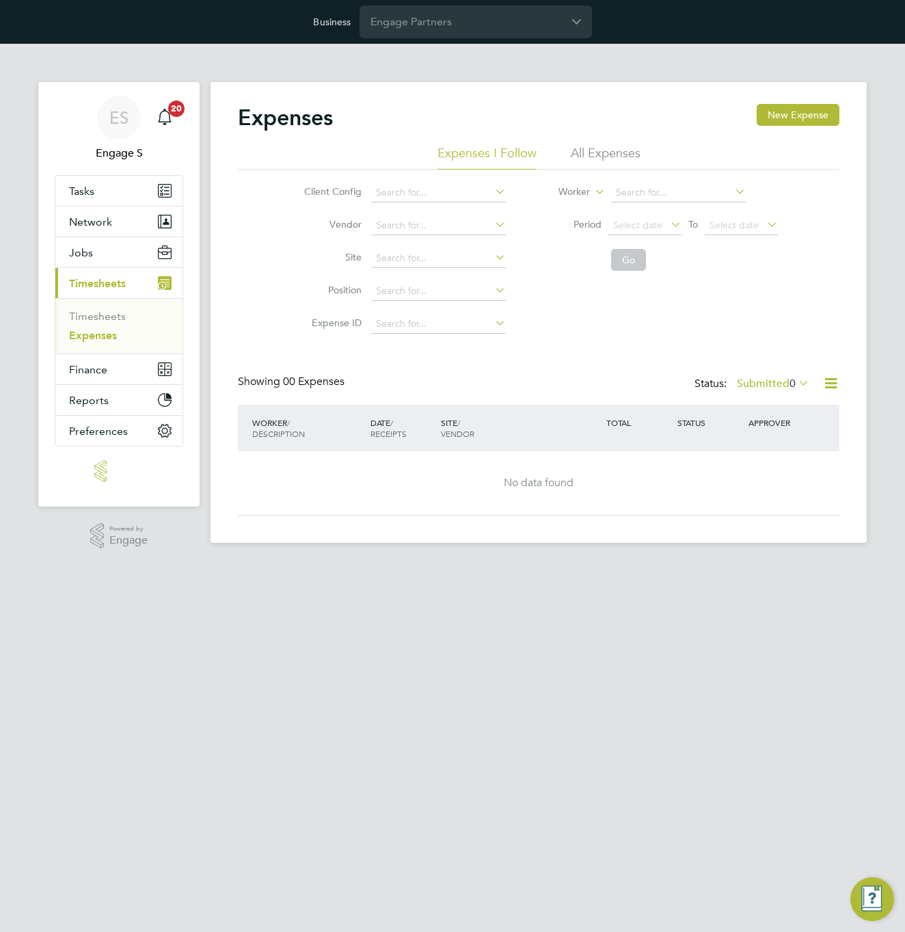  What do you see at coordinates (119, 431) in the screenshot?
I see `button: Preferences` at bounding box center [119, 431].